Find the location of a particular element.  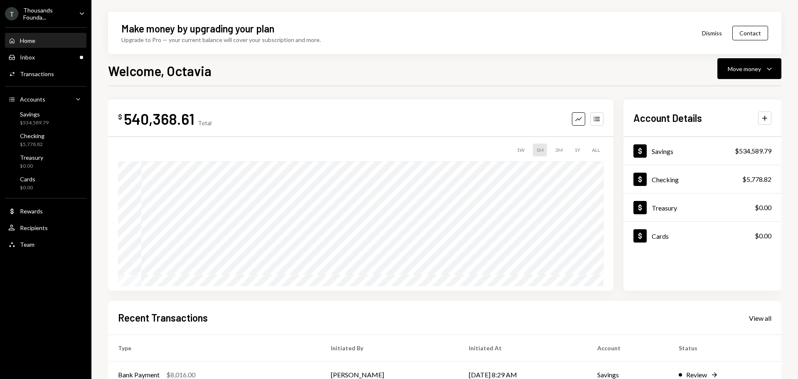

a: Team is located at coordinates (46, 244).